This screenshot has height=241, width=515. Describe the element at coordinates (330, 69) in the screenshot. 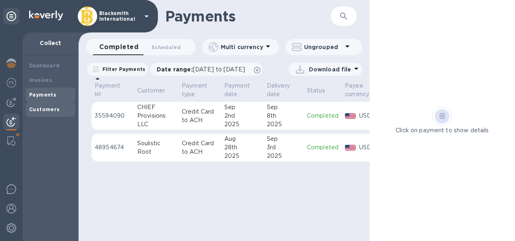

I see `p: Download file` at that location.